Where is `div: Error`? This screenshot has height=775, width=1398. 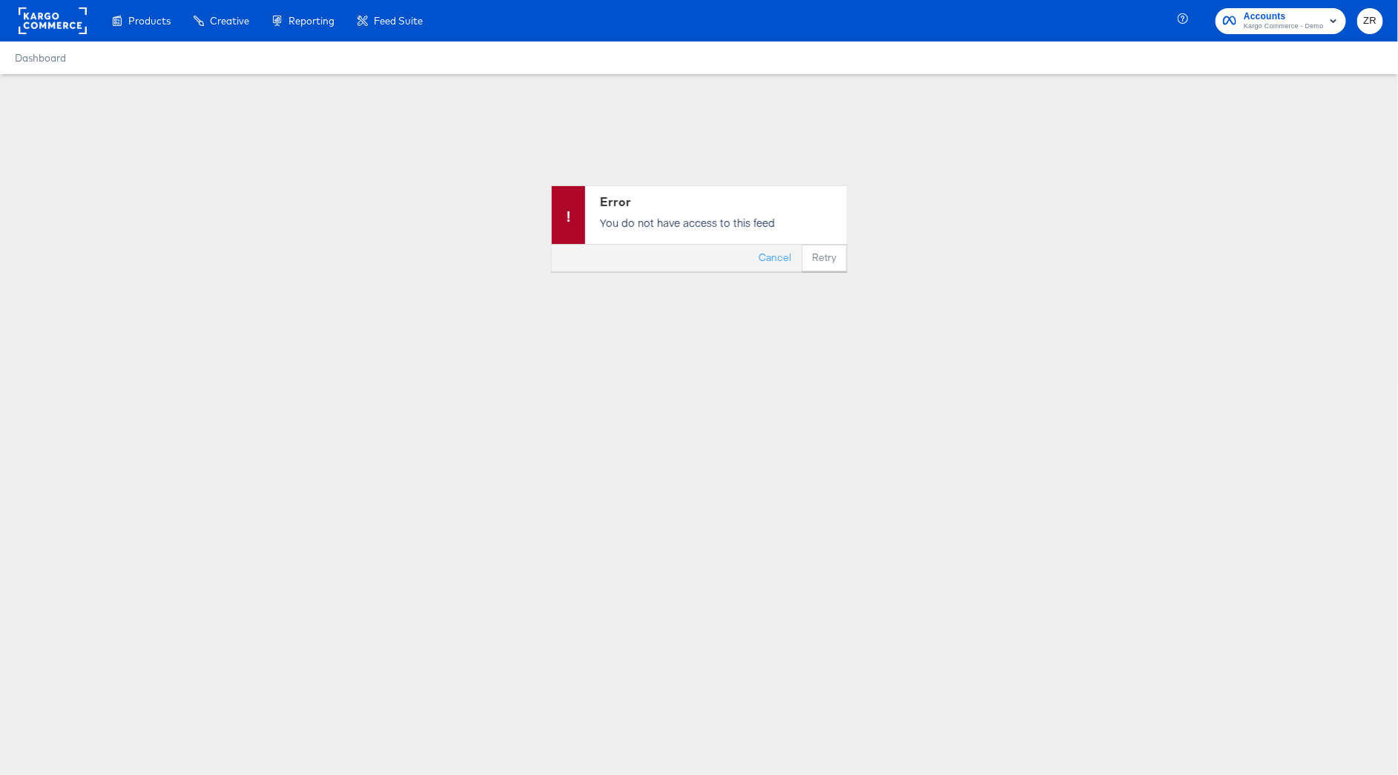 div: Error is located at coordinates (719, 202).